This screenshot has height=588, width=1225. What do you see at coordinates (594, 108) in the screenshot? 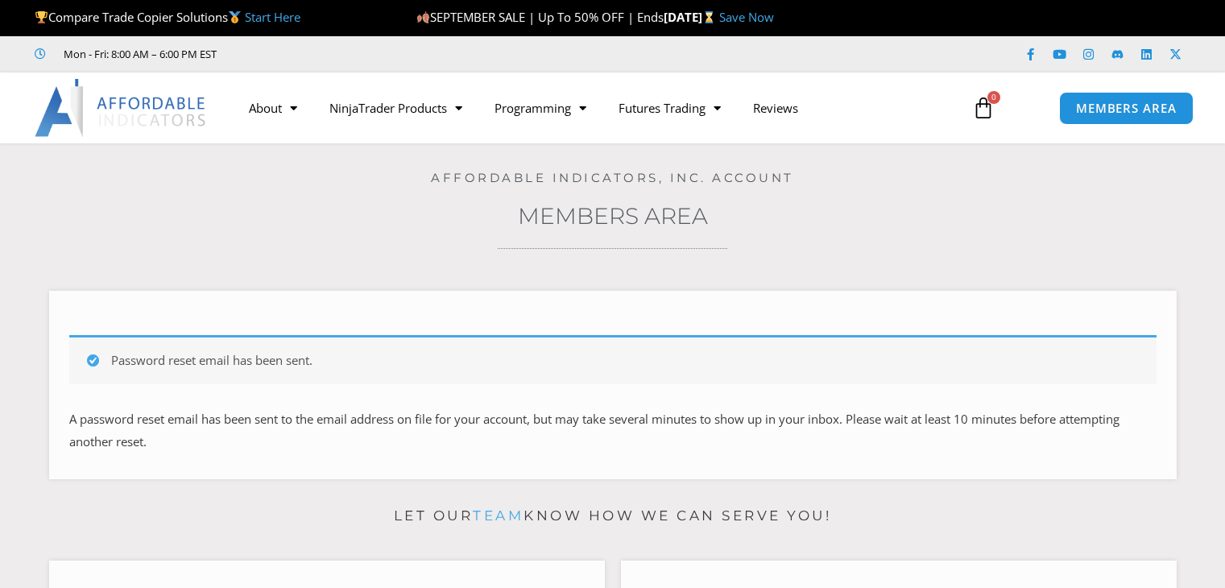
I see `nav: Menu` at bounding box center [594, 108].